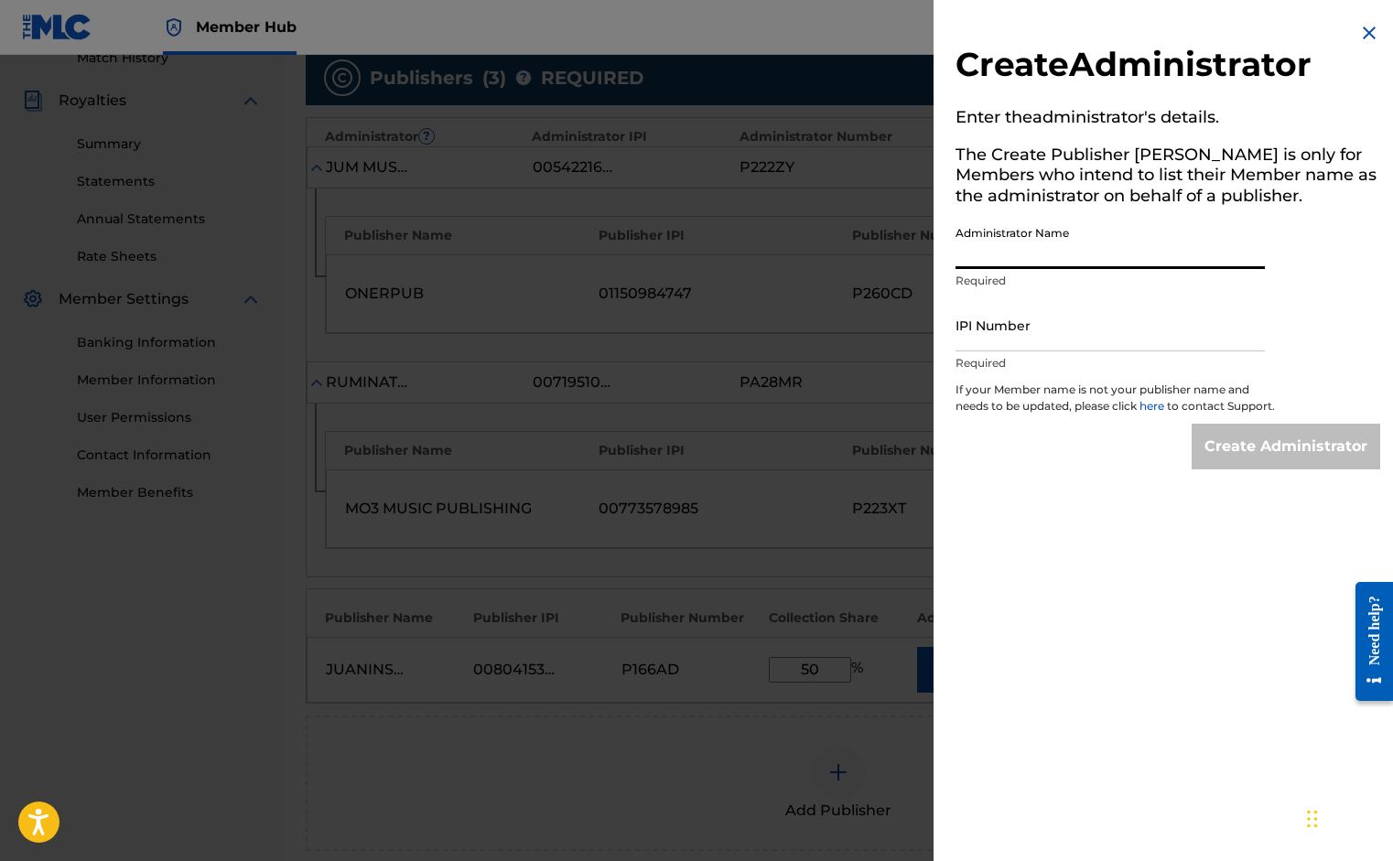  Describe the element at coordinates (57, 27) in the screenshot. I see `img: MLC Logo` at that location.